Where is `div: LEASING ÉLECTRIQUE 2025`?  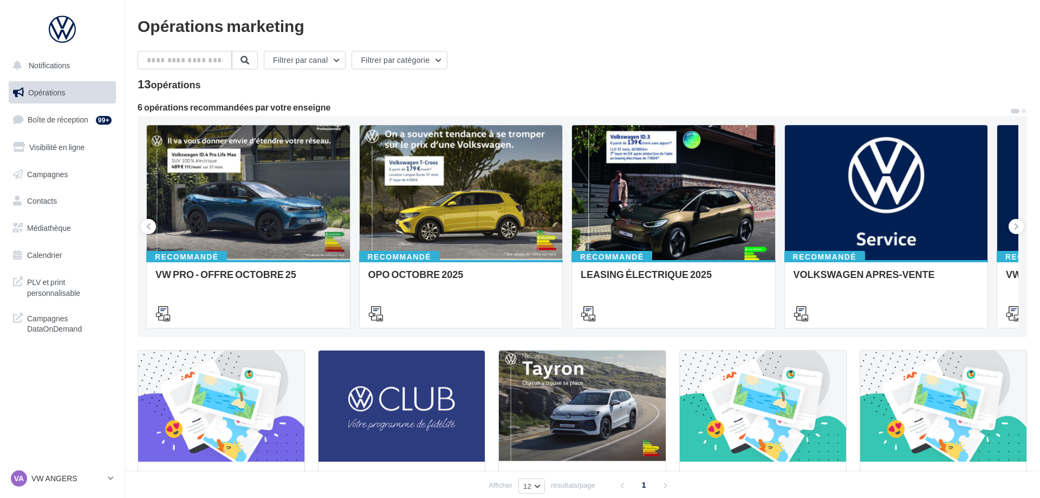
div: LEASING ÉLECTRIQUE 2025 is located at coordinates (673, 280).